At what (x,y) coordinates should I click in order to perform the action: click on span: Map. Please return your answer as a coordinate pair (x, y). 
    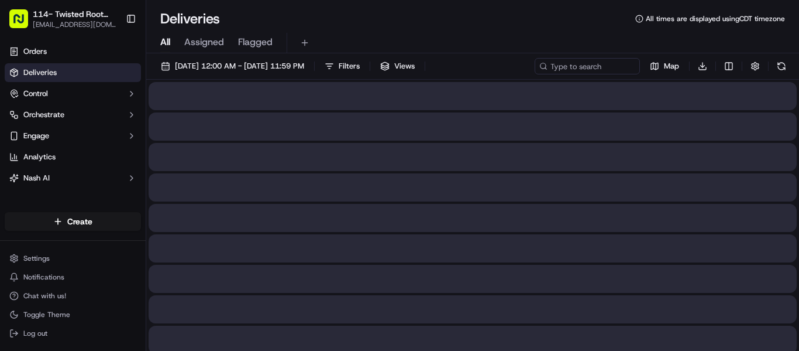
    Looking at the image, I should click on (672, 66).